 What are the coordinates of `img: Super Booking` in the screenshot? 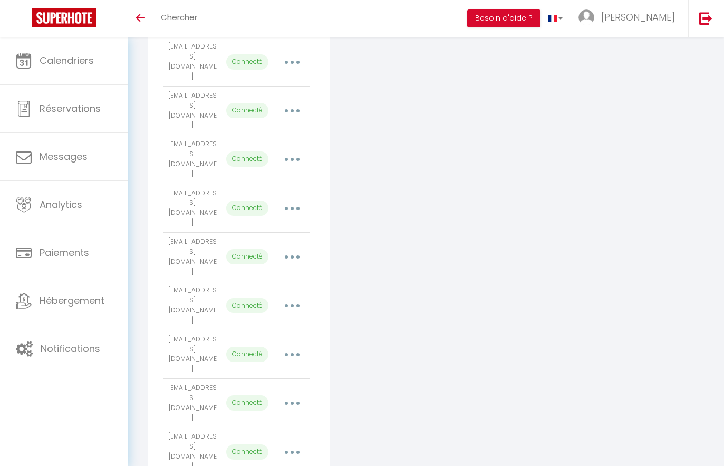 It's located at (64, 17).